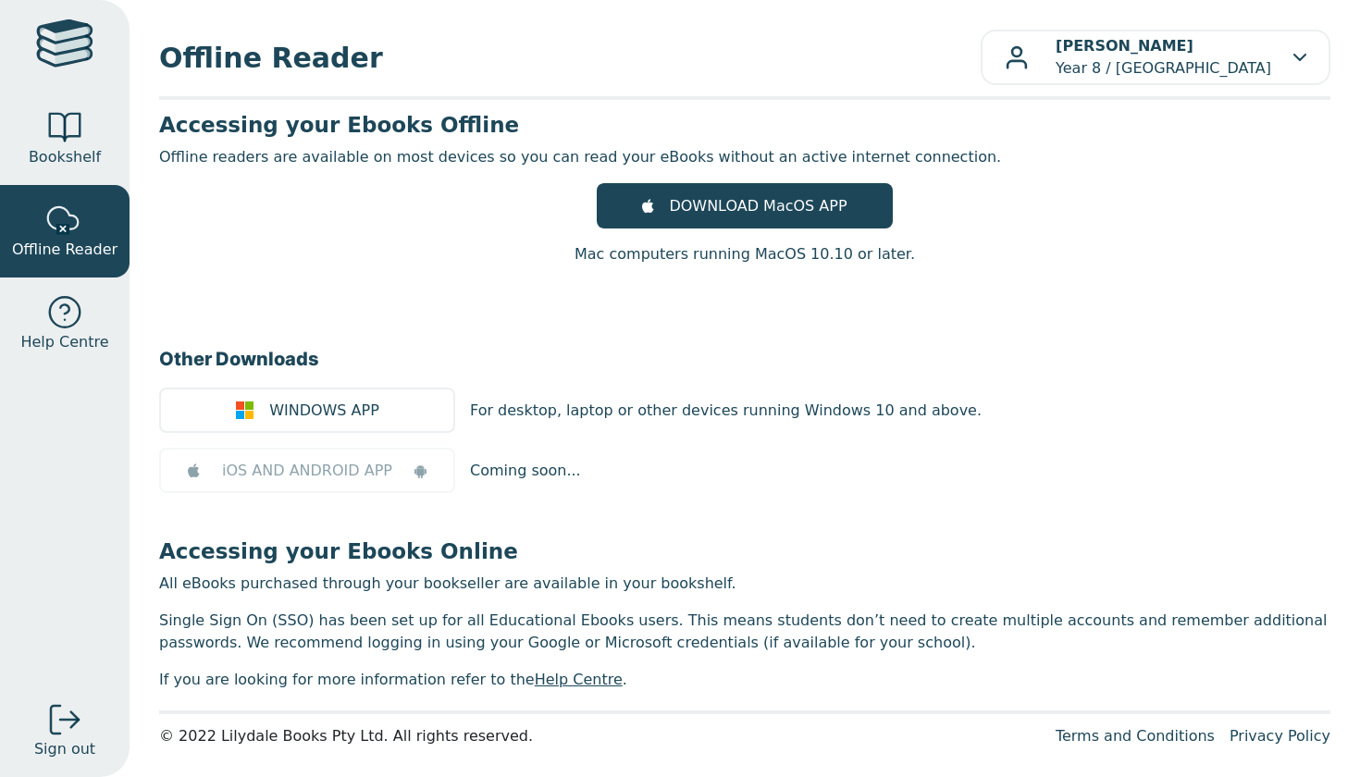 This screenshot has width=1360, height=777. What do you see at coordinates (1279, 735) in the screenshot?
I see `a: Privacy Policy` at bounding box center [1279, 735].